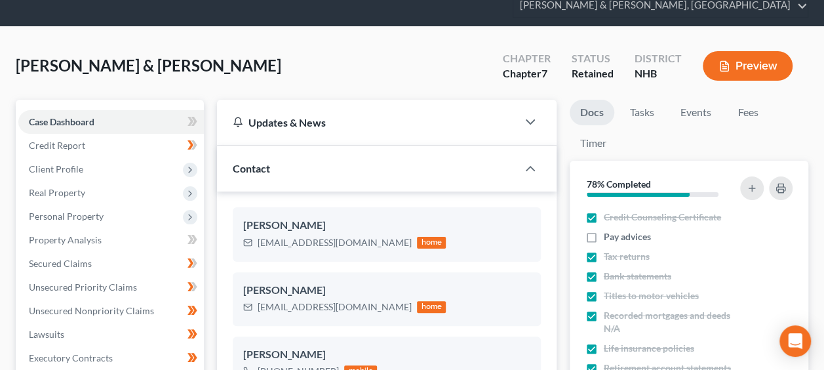 This screenshot has width=824, height=370. What do you see at coordinates (71, 357) in the screenshot?
I see `span: Executory Contracts` at bounding box center [71, 357].